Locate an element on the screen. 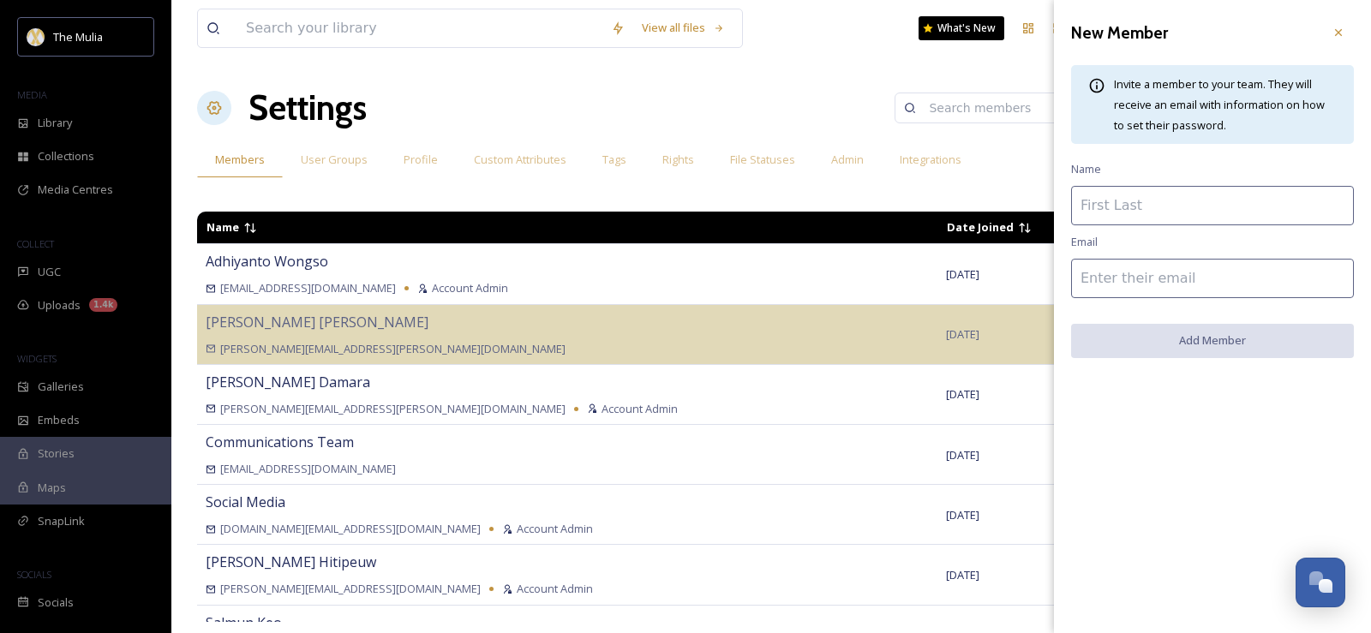  span: Email is located at coordinates (1084, 242).